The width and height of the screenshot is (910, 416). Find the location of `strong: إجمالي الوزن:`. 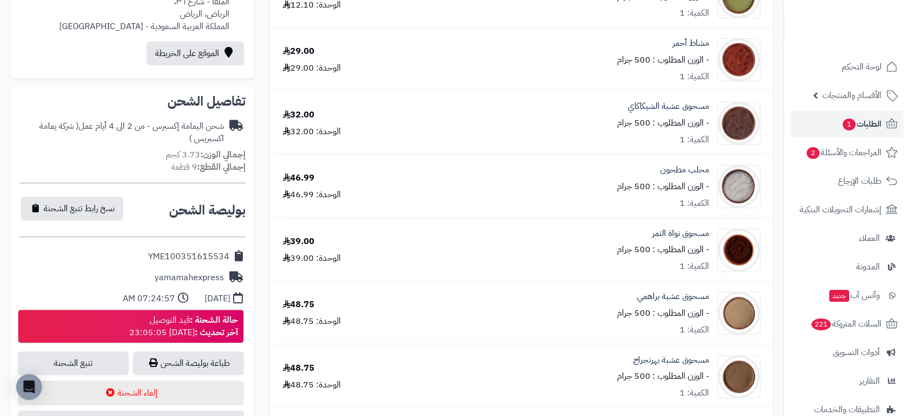

strong: إجمالي الوزن: is located at coordinates (223, 155).